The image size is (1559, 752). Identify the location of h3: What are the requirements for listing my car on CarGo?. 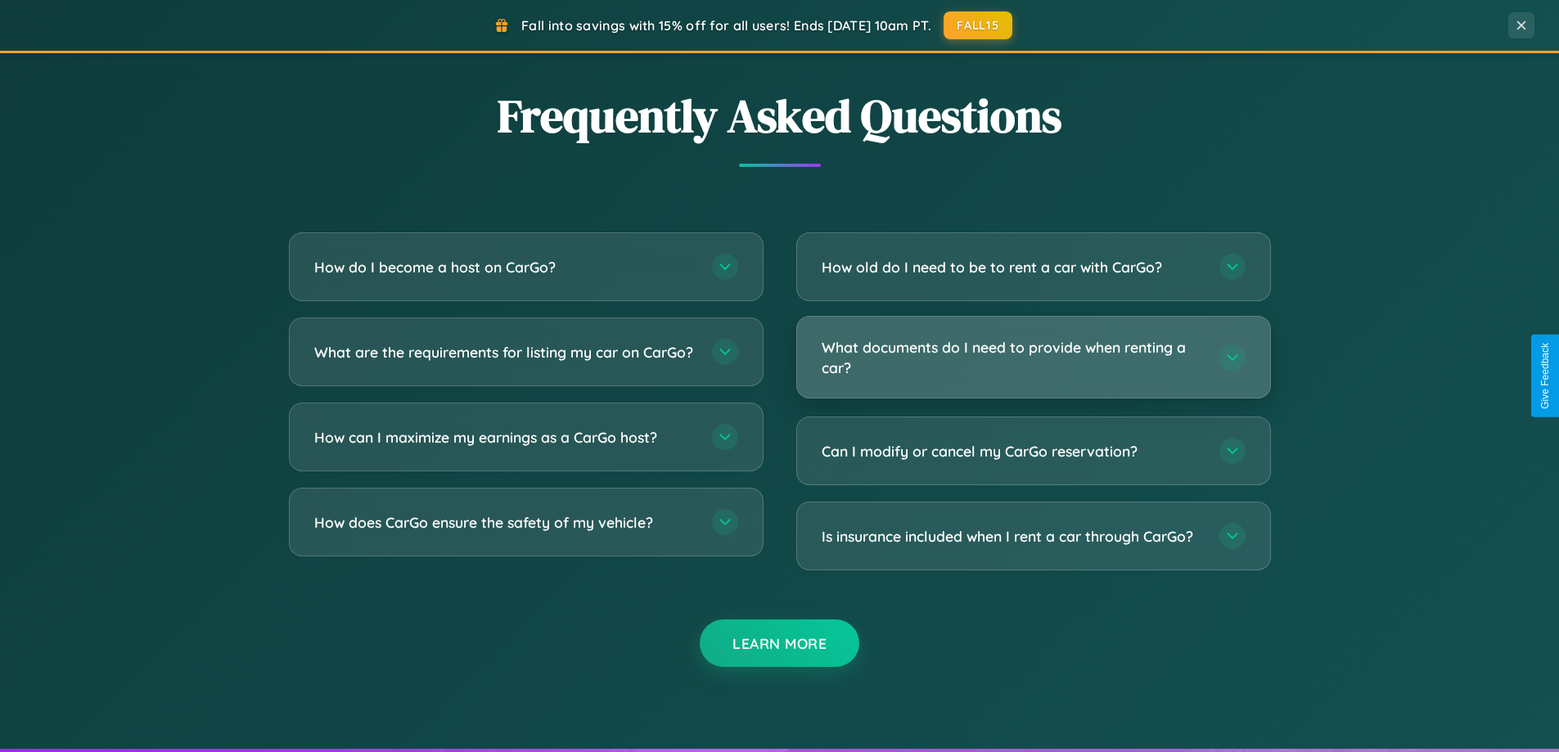
(505, 352).